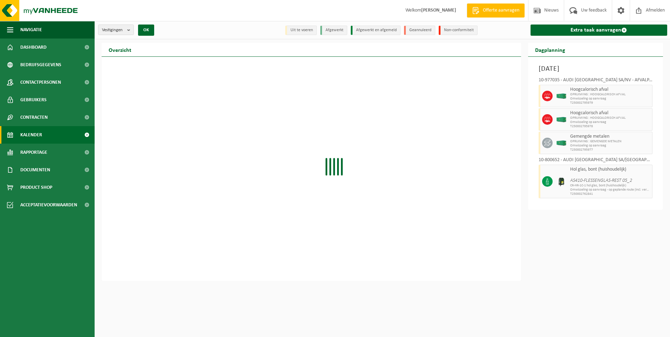  I want to click on span: Navigatie, so click(31, 30).